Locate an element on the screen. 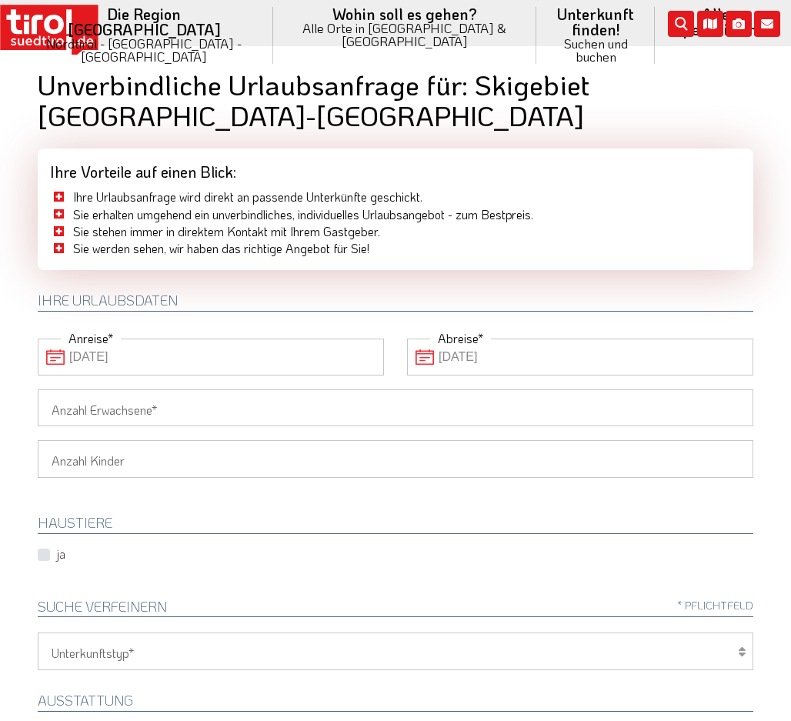 The width and height of the screenshot is (791, 721). li: Sie erhalten umgehend ein unverbindliches, individuelles Urlaubsangebot - zum Bestpreis. is located at coordinates (395, 215).